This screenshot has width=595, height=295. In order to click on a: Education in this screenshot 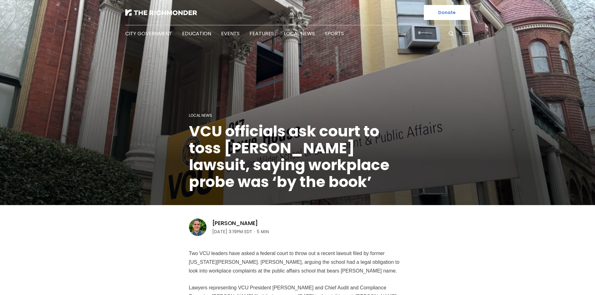, I will do `click(196, 33)`.